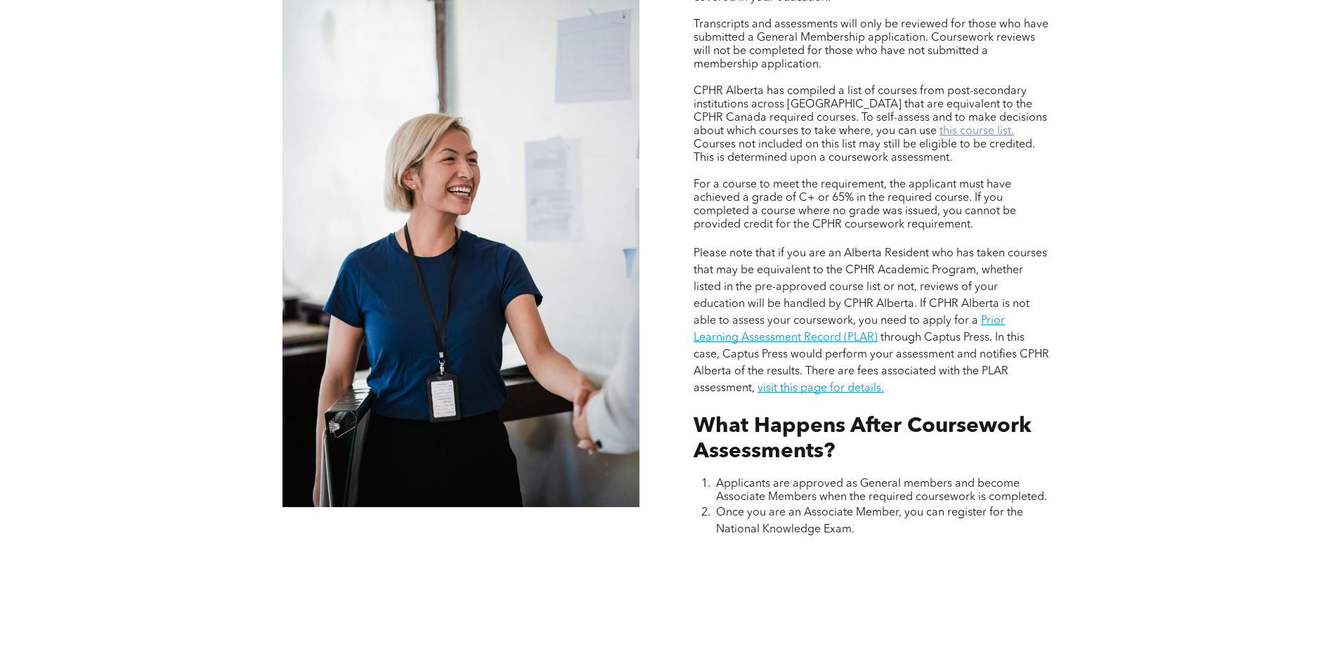 This screenshot has width=1333, height=649. What do you see at coordinates (871, 44) in the screenshot?
I see `span: Transcripts and assessments will only be reviewed for those who have submitted a General Membersh...` at bounding box center [871, 44].